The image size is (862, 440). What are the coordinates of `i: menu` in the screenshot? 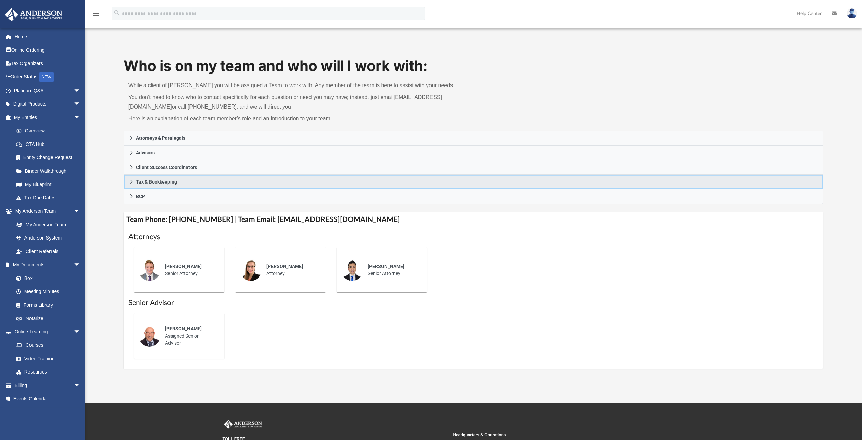 It's located at (96, 14).